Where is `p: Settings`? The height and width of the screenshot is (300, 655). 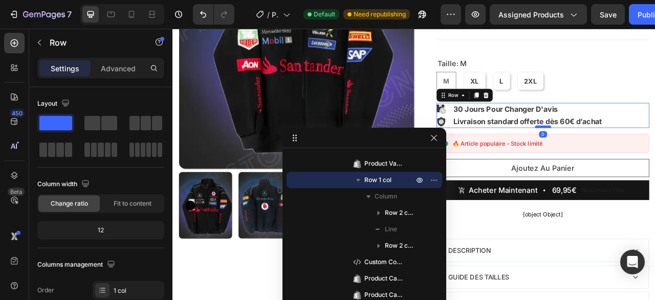 p: Settings is located at coordinates (65, 68).